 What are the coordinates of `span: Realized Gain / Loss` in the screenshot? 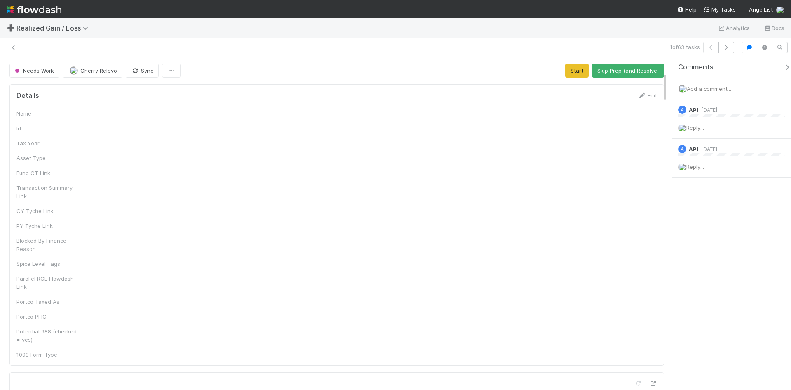 It's located at (54, 28).